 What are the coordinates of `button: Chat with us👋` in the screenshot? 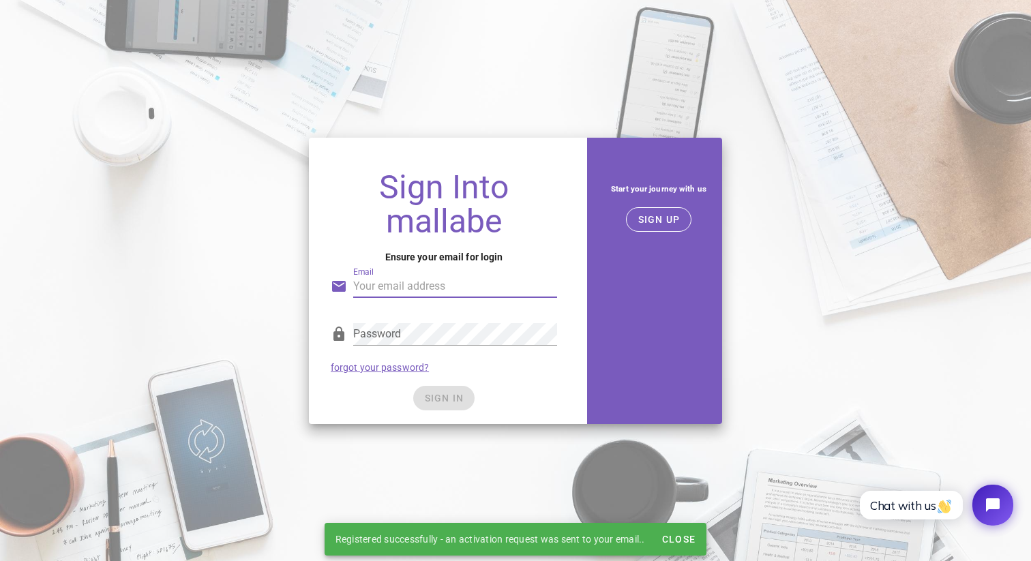 It's located at (66, 32).